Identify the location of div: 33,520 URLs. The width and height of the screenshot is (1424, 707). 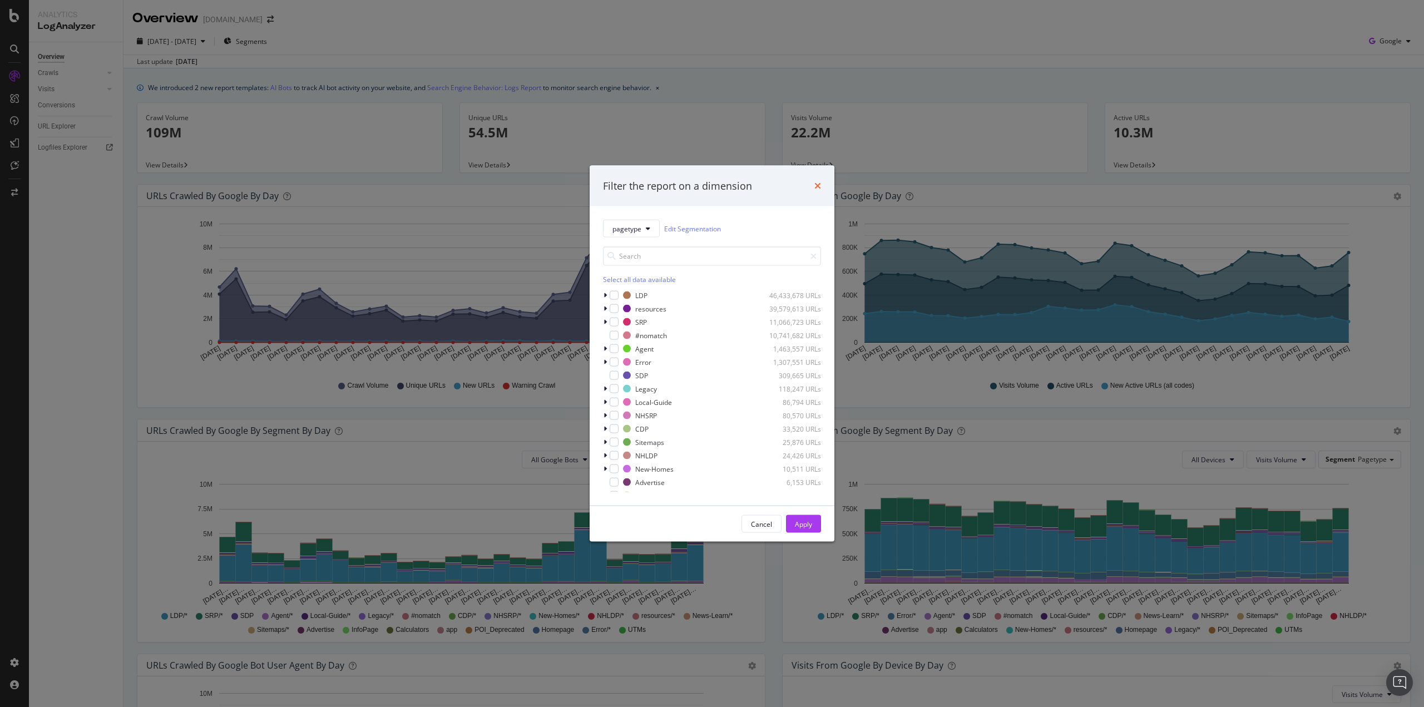
(794, 428).